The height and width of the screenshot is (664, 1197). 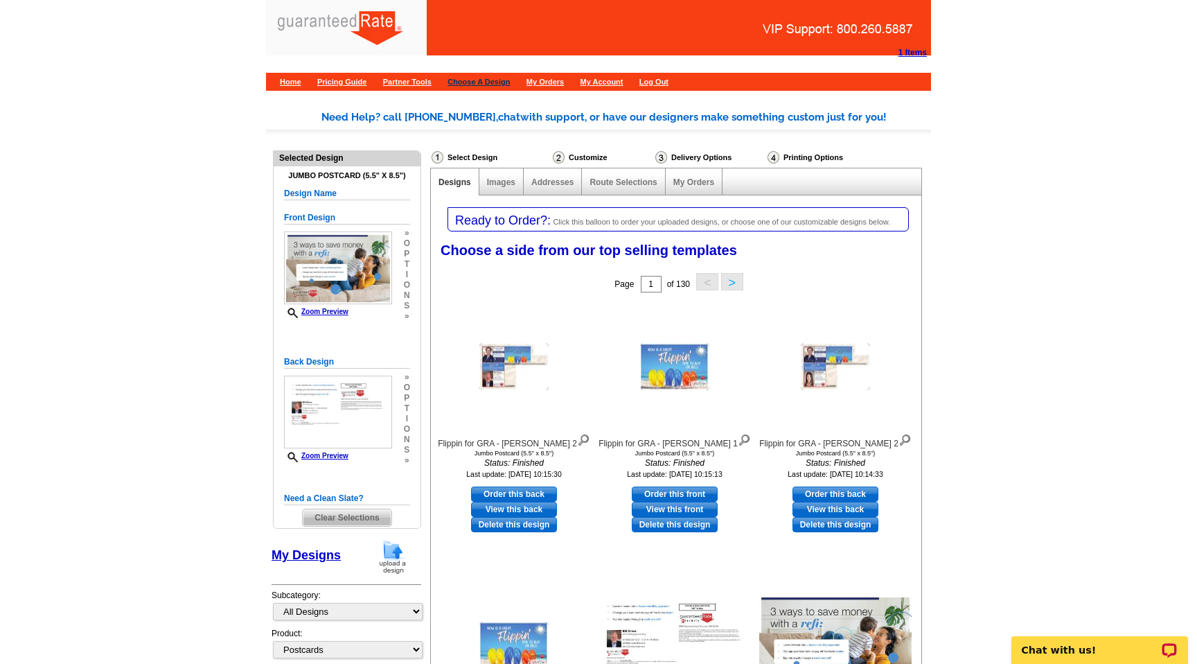 What do you see at coordinates (346, 517) in the screenshot?
I see `span: Clear Selections` at bounding box center [346, 517].